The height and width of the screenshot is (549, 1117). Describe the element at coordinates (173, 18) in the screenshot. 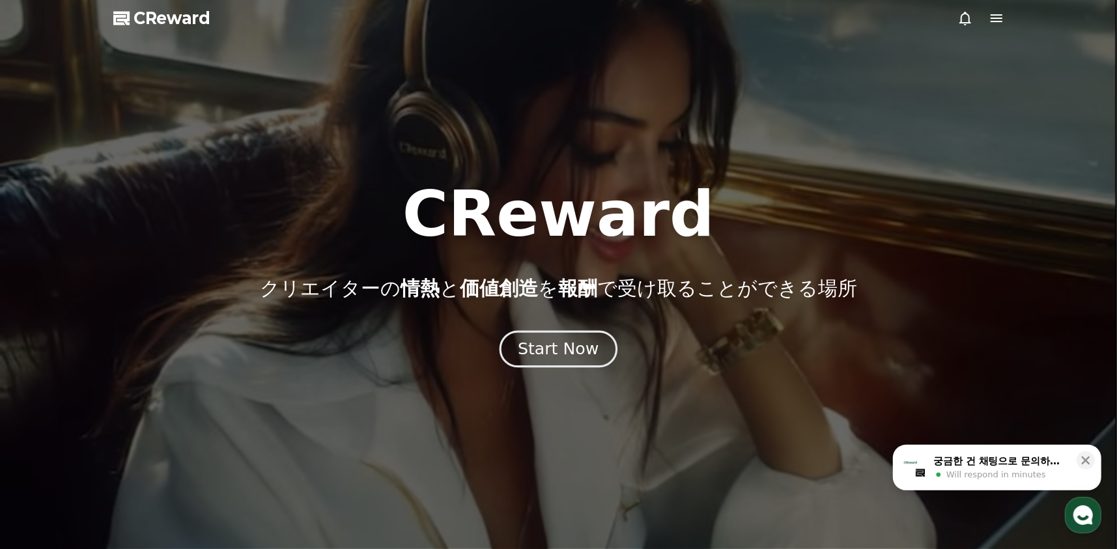

I see `span: CReward` at that location.